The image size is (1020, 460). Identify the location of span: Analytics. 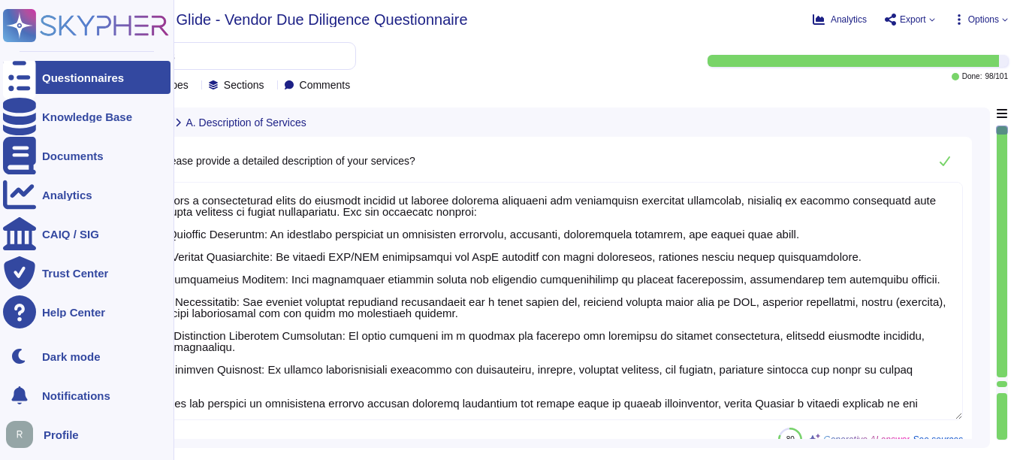
(849, 20).